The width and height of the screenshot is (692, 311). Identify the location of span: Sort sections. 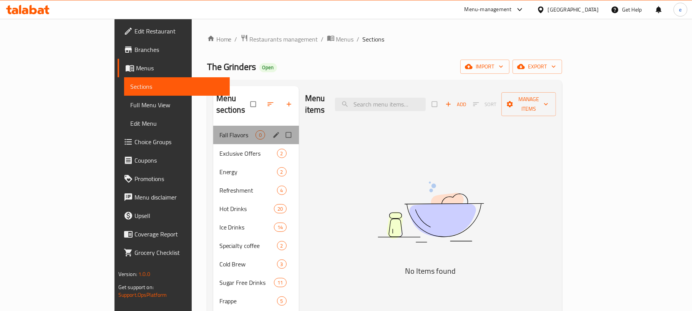
(271, 104).